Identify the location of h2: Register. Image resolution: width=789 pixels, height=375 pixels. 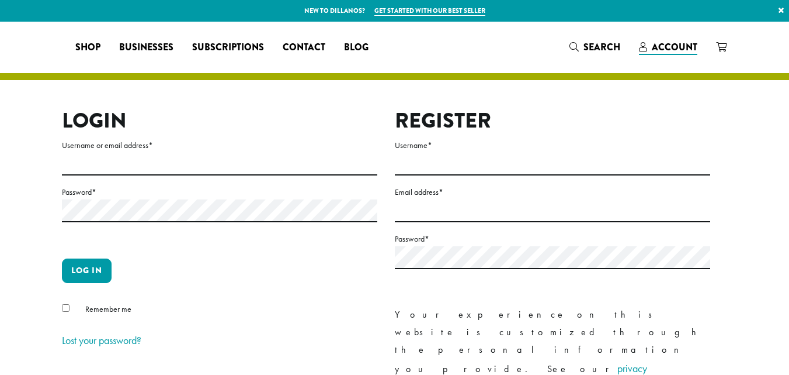
(553, 120).